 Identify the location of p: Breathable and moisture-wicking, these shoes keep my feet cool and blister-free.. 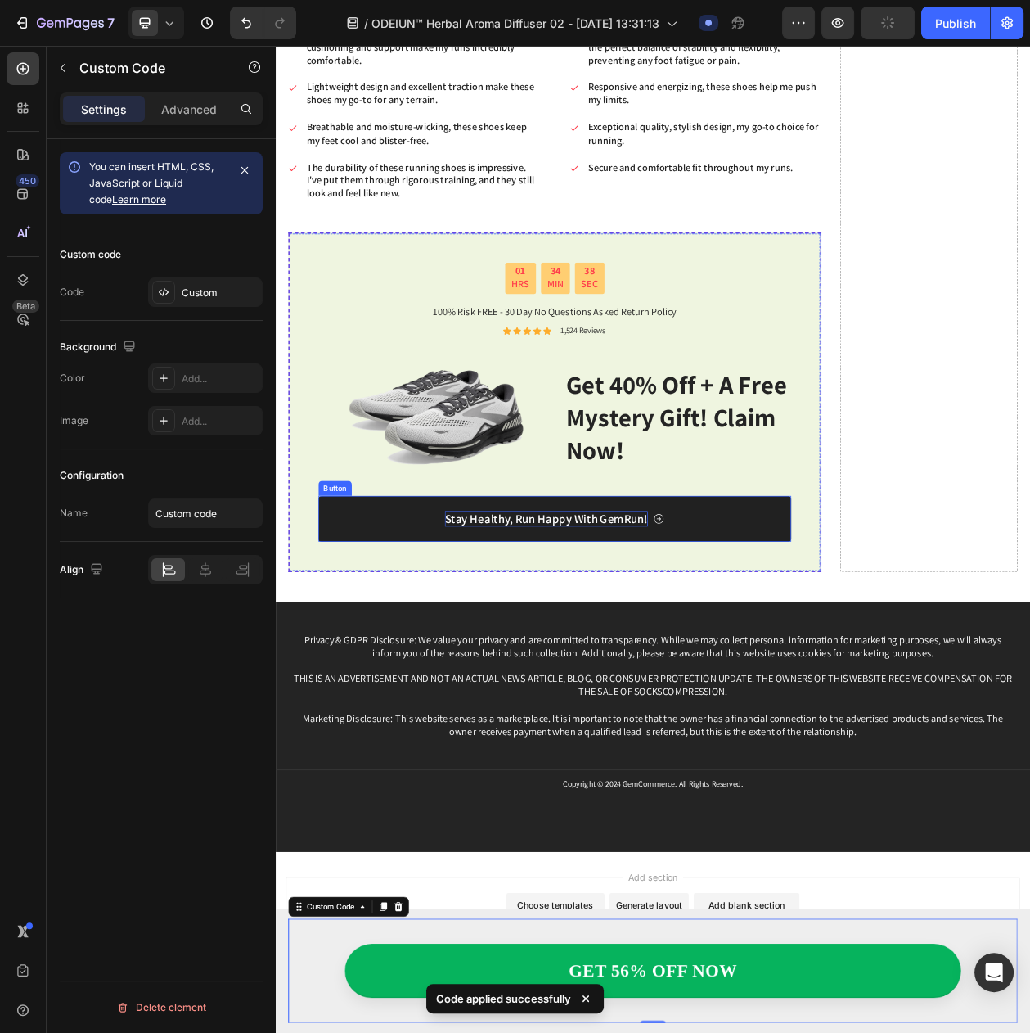
(191, 115).